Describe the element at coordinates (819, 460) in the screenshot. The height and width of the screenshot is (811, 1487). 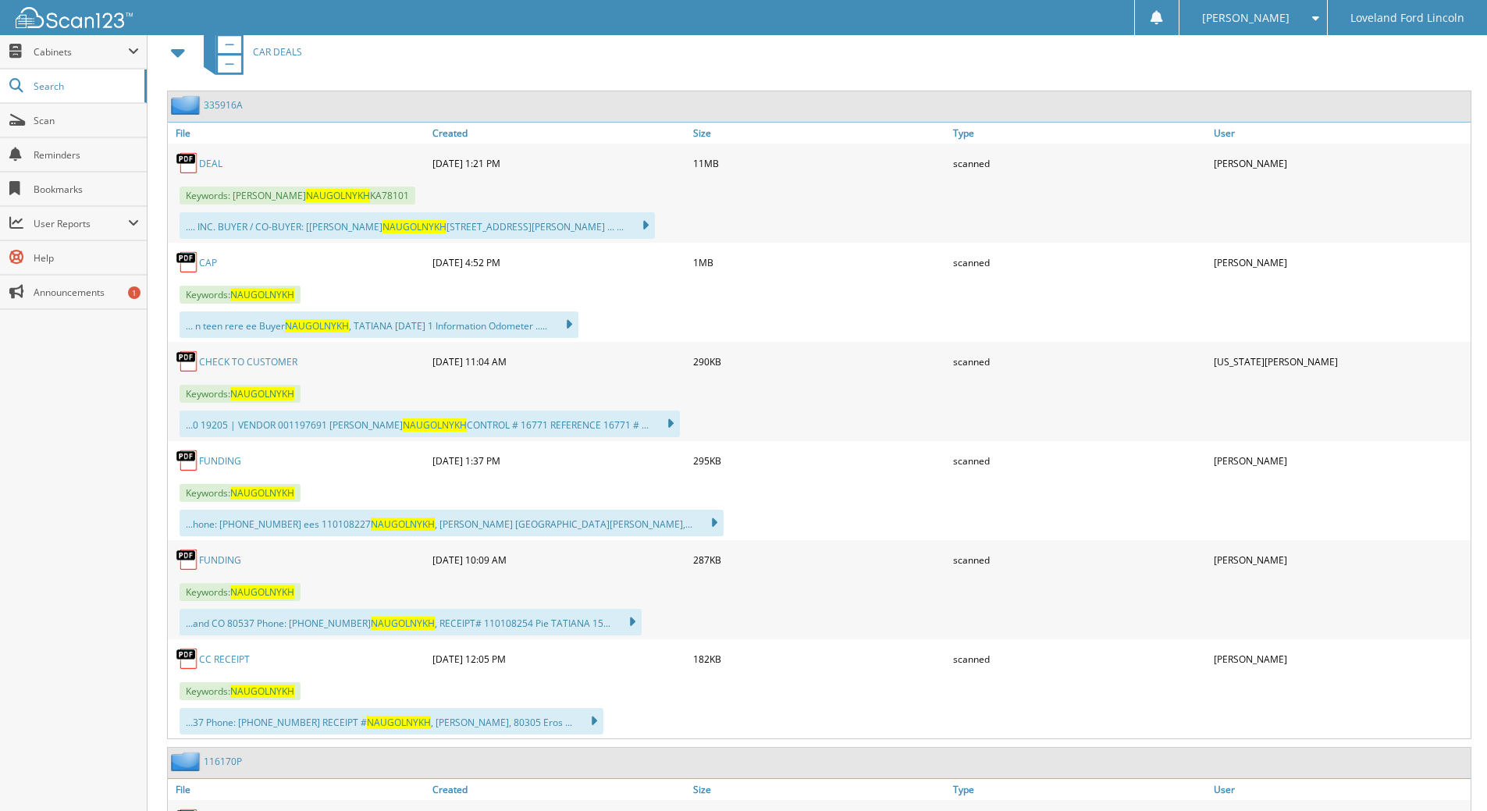
I see `div: 295KB` at that location.